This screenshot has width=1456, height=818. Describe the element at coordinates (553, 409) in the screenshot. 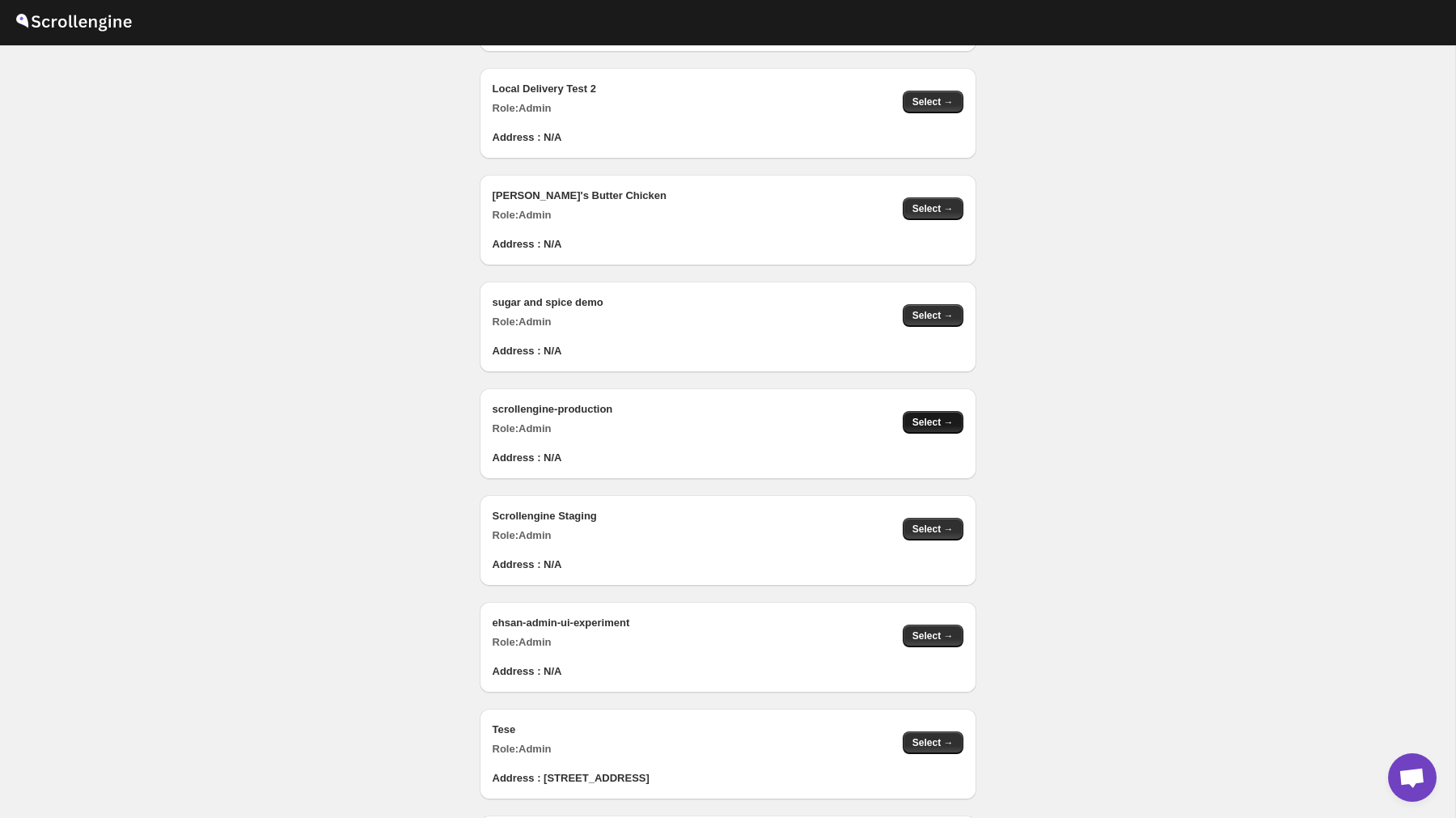

I see `b: scrollengine-production` at that location.